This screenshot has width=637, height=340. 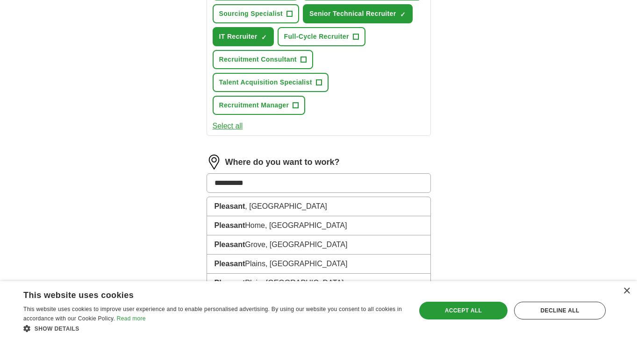 What do you see at coordinates (322, 36) in the screenshot?
I see `button: Full-Cycle Recruiter` at bounding box center [322, 36].